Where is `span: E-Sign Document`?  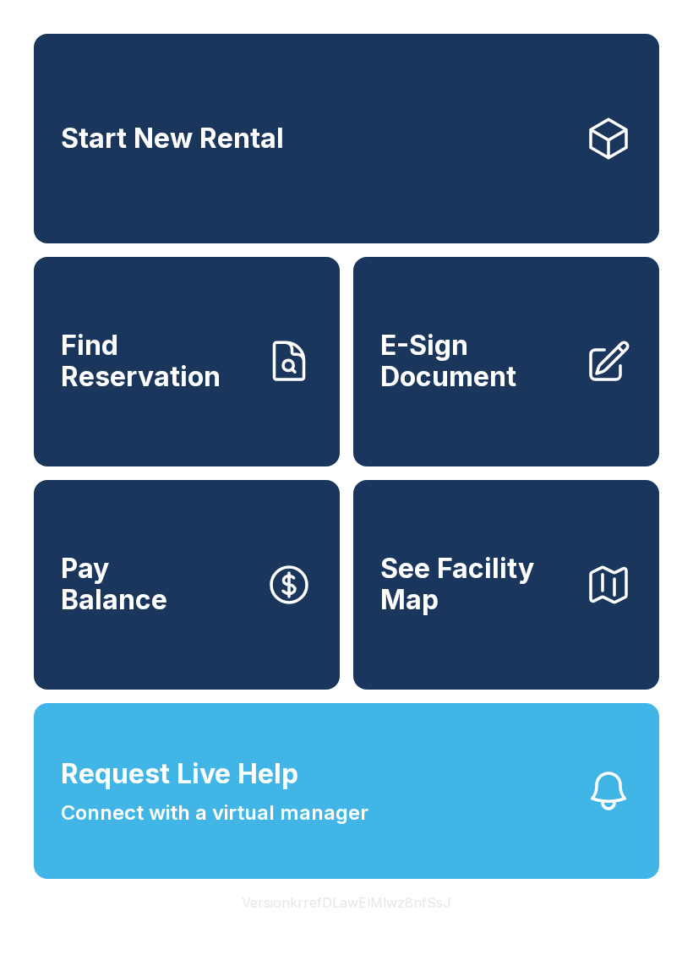 span: E-Sign Document is located at coordinates (476, 361).